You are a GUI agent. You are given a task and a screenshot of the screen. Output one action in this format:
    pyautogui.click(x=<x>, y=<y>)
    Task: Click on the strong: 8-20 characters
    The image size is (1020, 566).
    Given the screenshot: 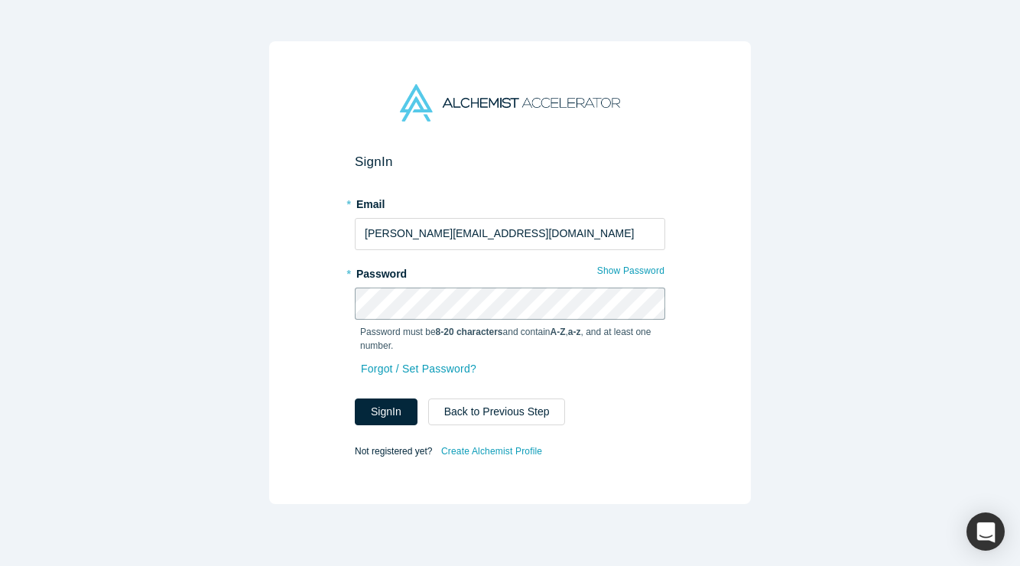 What is the action you would take?
    pyautogui.click(x=470, y=332)
    